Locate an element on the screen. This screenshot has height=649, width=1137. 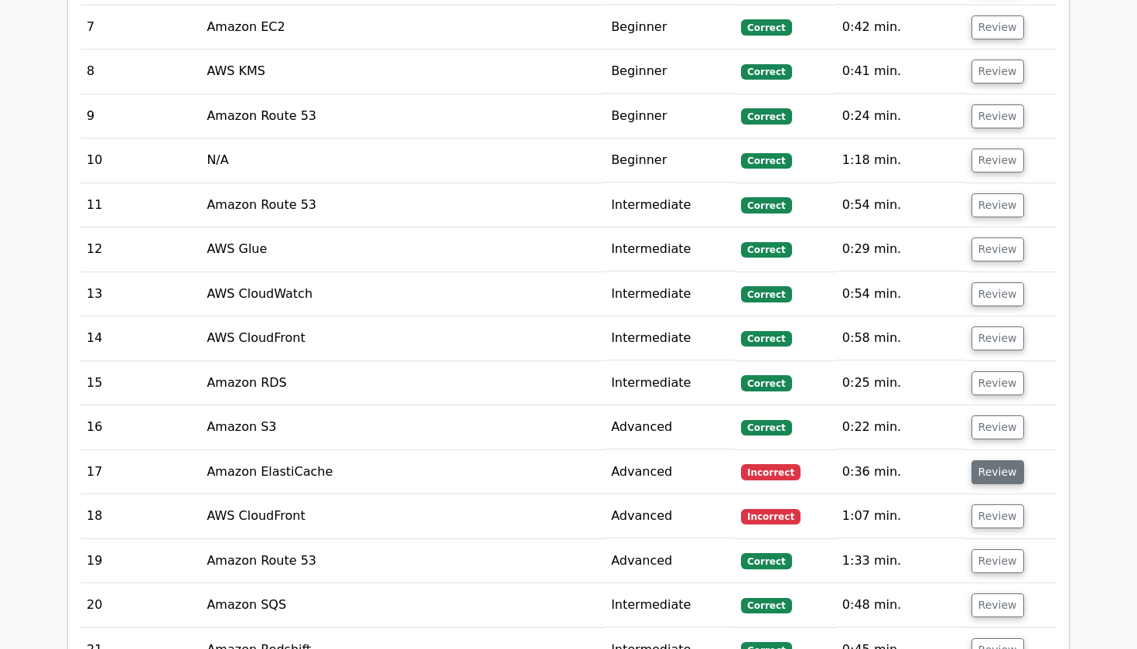
td: Amazon EC2 is located at coordinates (402, 27).